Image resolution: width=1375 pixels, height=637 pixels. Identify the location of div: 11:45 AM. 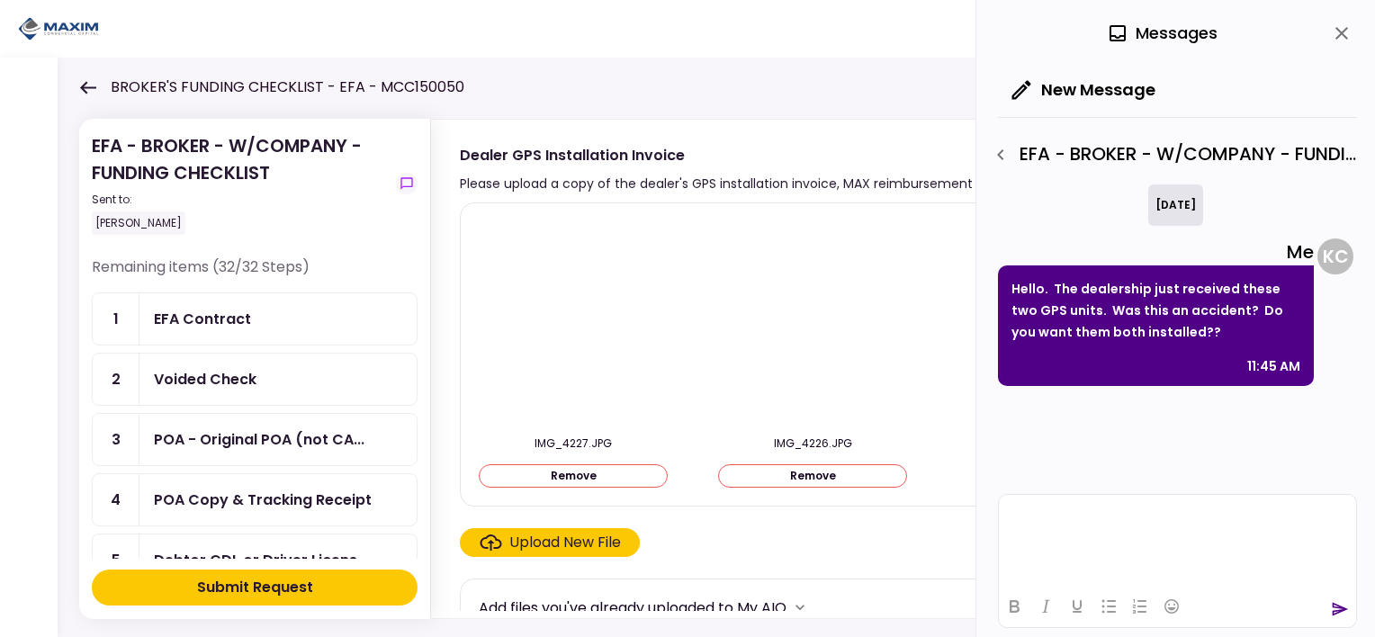
(1274, 366).